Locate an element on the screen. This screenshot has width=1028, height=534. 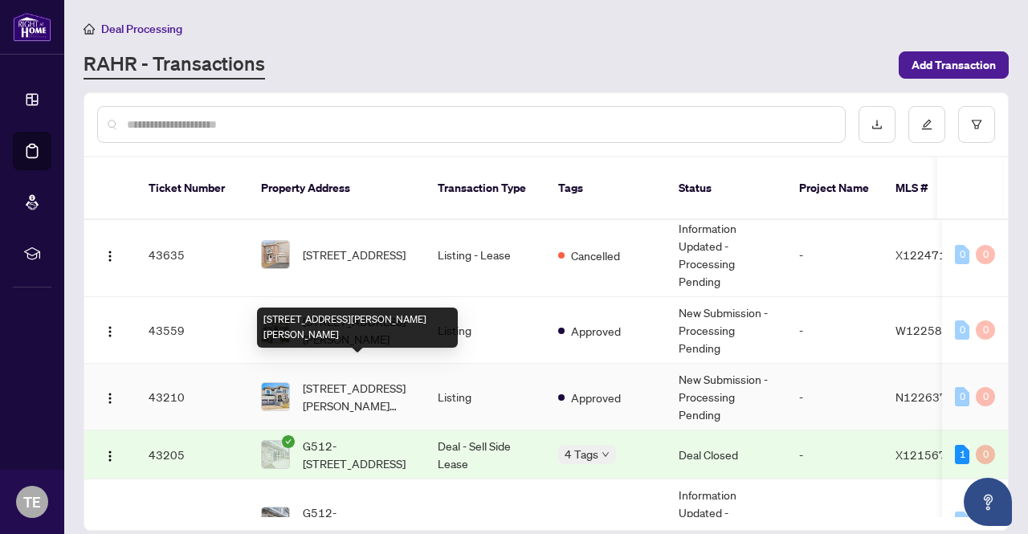
span: down is located at coordinates (606, 455).